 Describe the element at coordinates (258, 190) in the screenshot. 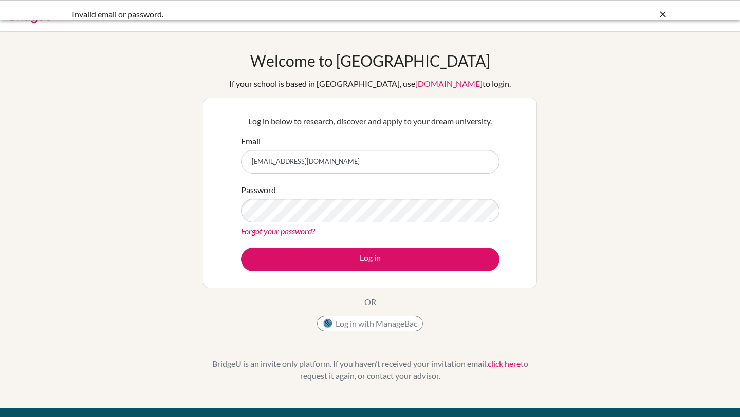

I see `label: Password` at that location.